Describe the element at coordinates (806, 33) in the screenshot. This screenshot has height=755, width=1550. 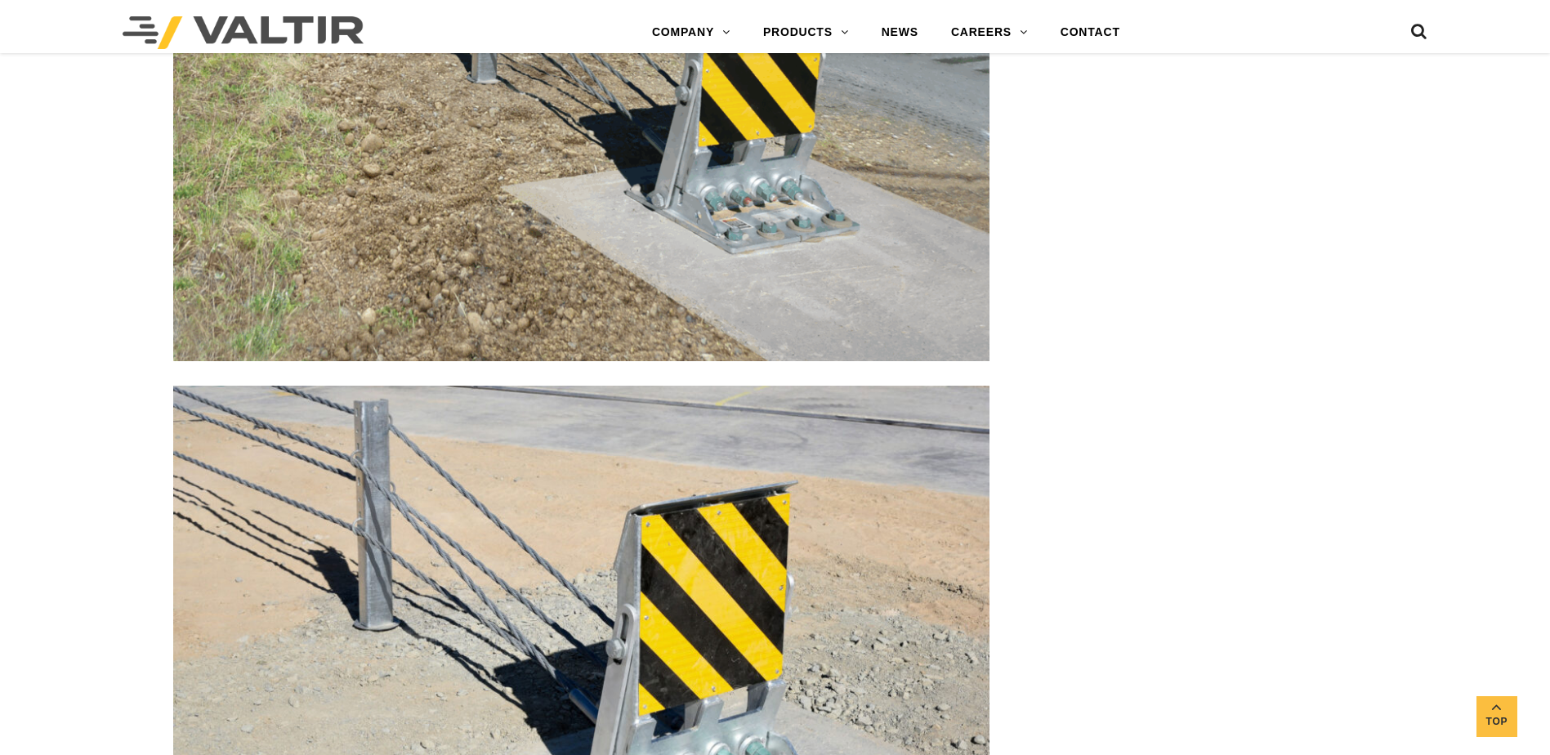
I see `a: PRODUCTS` at that location.